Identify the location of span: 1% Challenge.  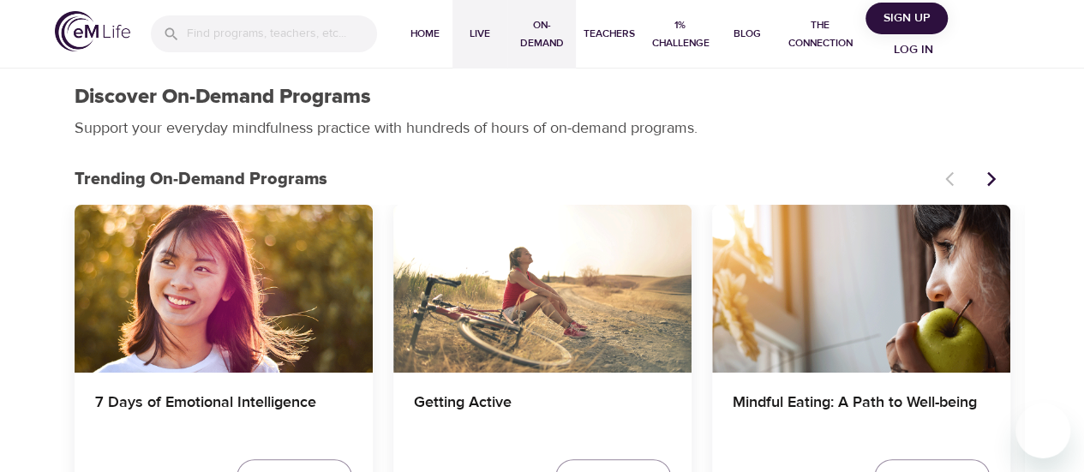
(680, 34).